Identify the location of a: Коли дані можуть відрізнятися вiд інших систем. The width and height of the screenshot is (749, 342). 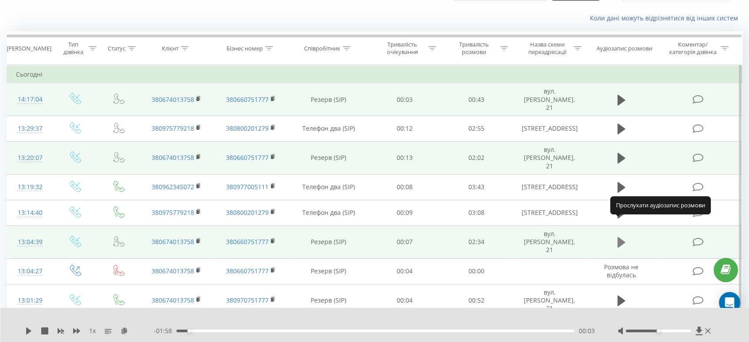
(666, 18).